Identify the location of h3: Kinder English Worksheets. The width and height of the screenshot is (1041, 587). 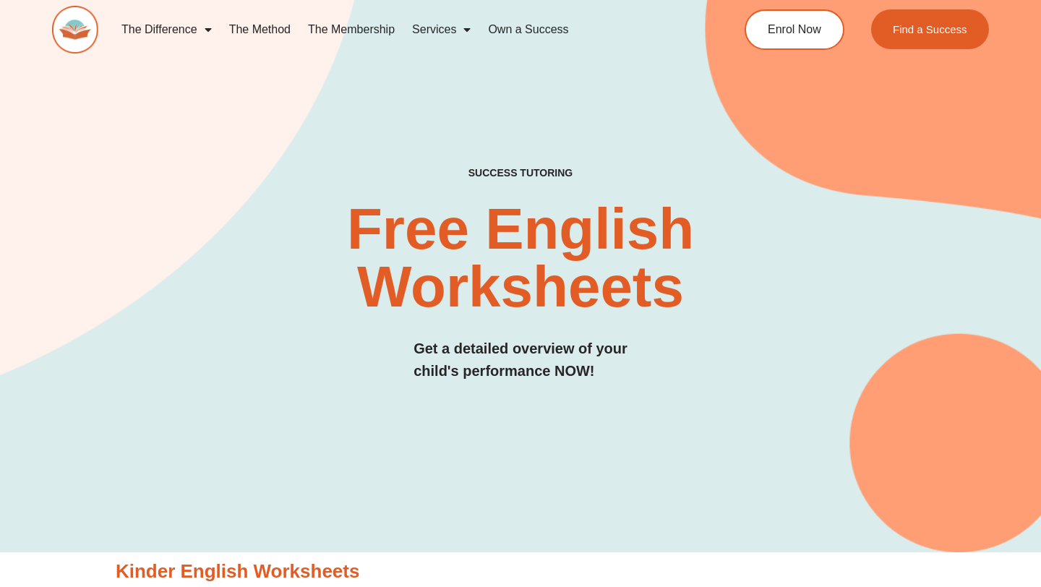
(521, 572).